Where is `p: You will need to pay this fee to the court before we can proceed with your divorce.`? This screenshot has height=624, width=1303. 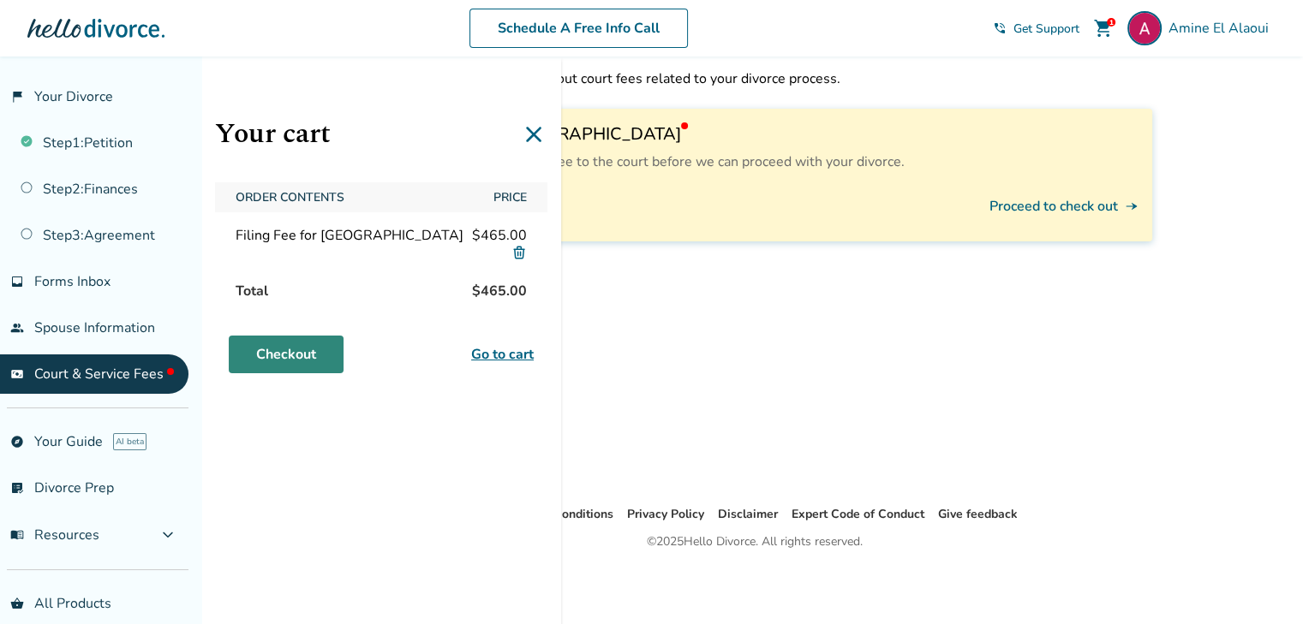 p: You will need to pay this fee to the court before we can proceed with your divorce. is located at coordinates (768, 162).